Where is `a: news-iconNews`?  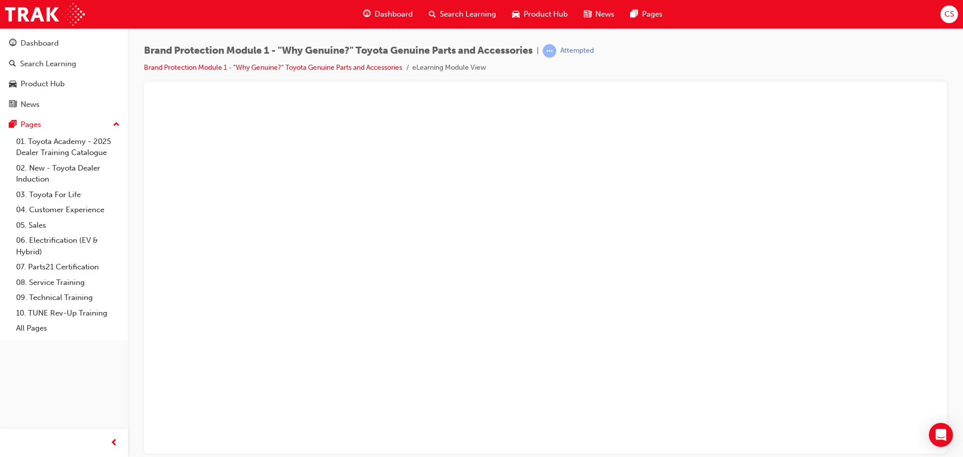 a: news-iconNews is located at coordinates (599, 14).